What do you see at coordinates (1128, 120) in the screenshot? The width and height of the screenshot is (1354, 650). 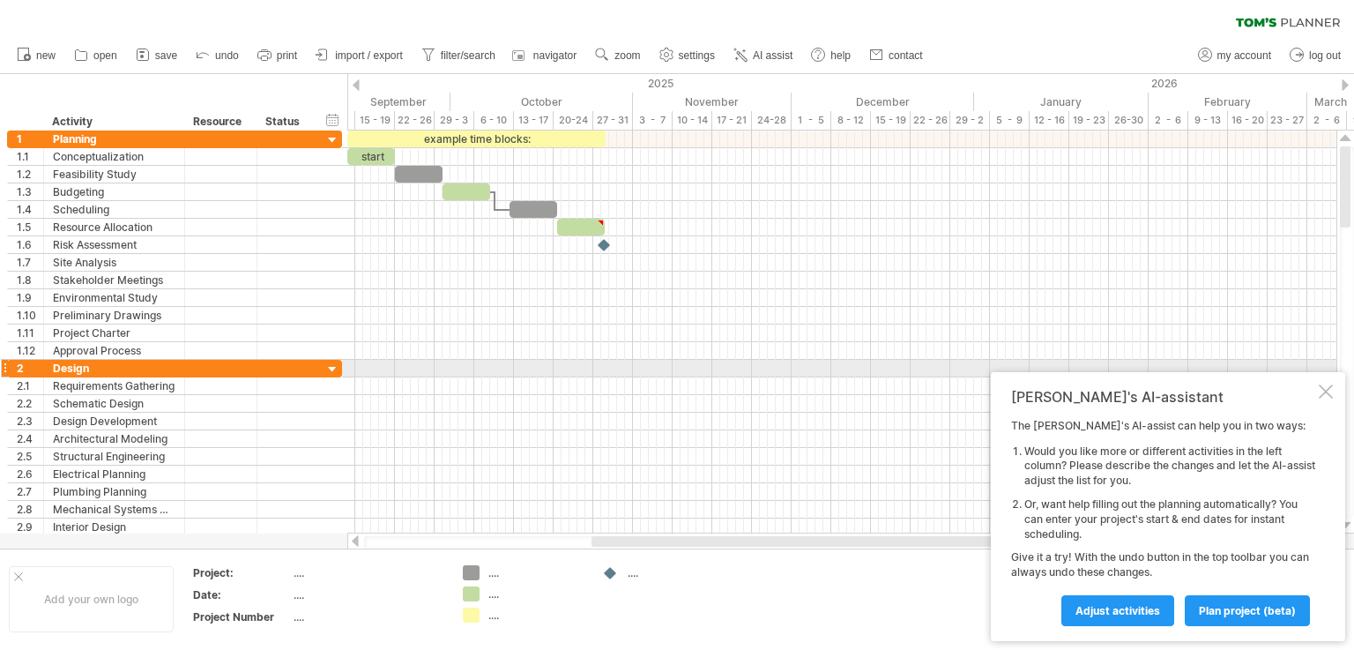 I see `div: 26-30` at bounding box center [1128, 120].